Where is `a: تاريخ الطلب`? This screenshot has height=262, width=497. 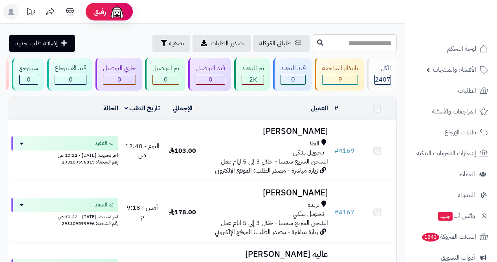
a: تاريخ الطلب is located at coordinates (142, 108).